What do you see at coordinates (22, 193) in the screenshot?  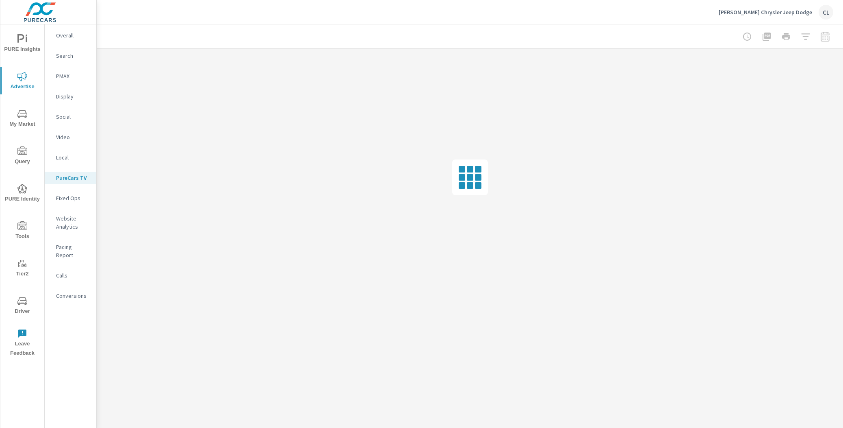 I see `span: PURE Identity` at bounding box center [22, 193].